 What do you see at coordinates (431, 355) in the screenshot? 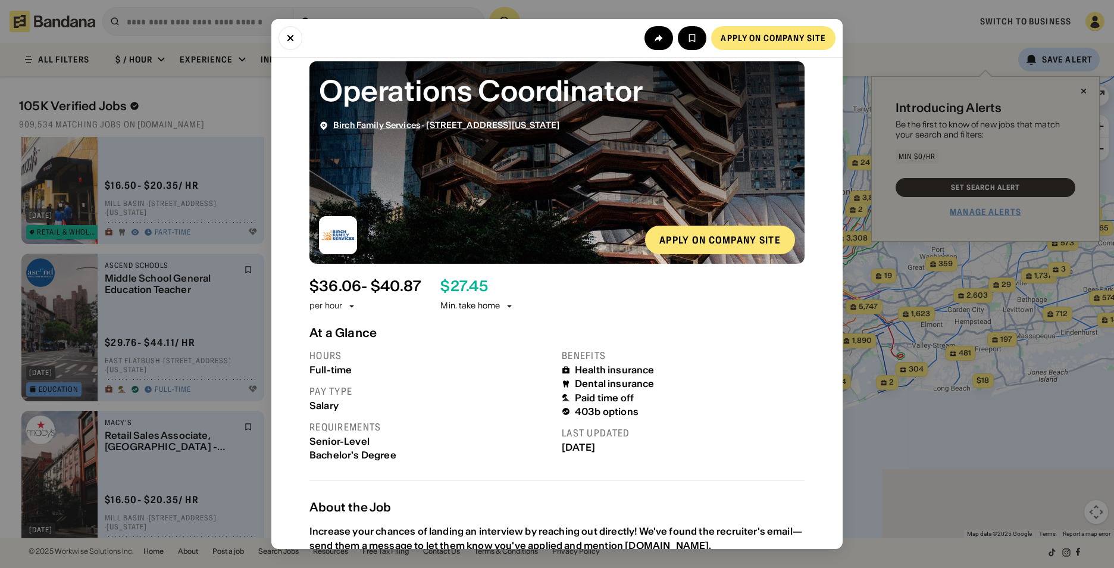
I see `div: Hours` at bounding box center [431, 355].